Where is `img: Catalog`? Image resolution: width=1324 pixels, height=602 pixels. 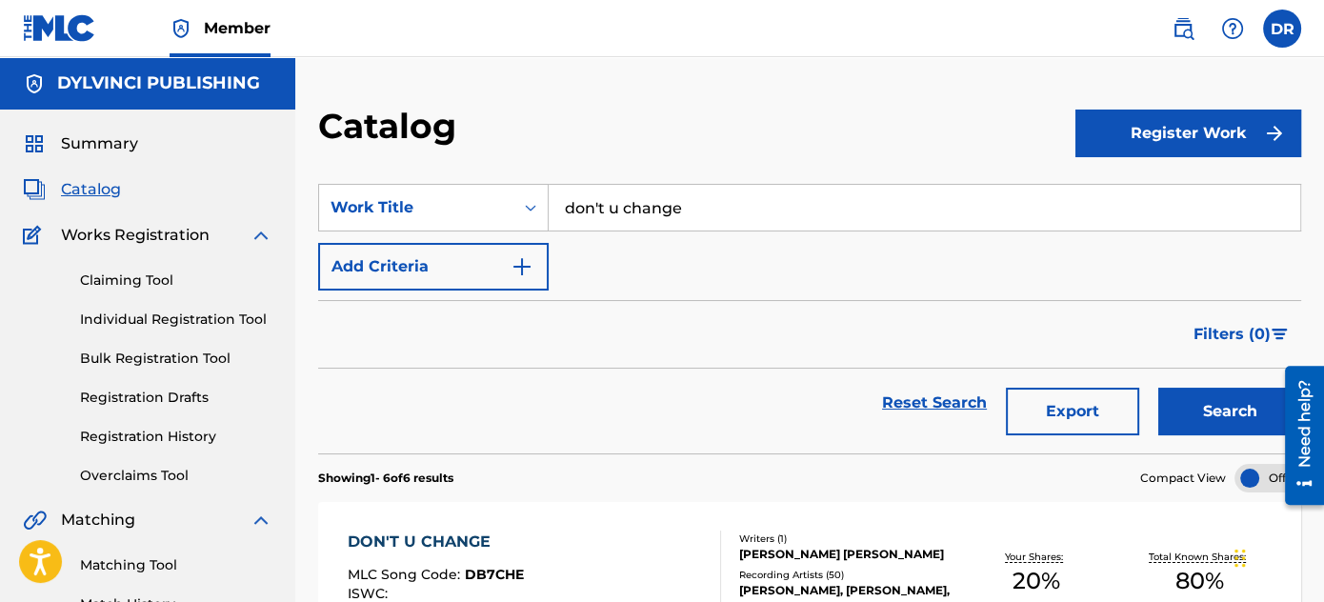 img: Catalog is located at coordinates (34, 190).